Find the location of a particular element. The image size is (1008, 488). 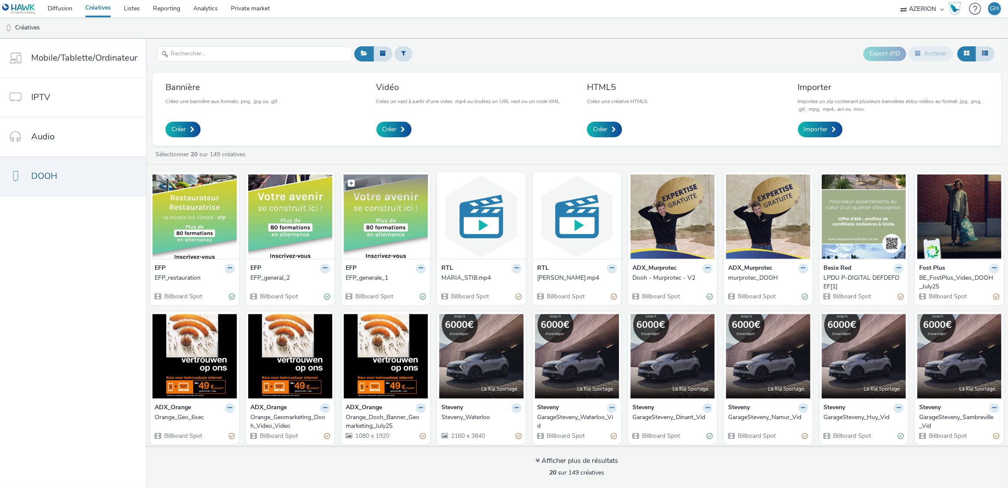

div: murprotec_DOOH is located at coordinates (766, 278).